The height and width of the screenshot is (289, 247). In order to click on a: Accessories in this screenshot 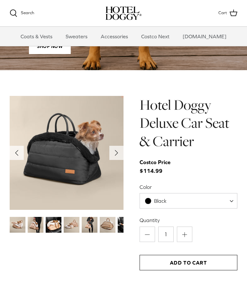, I will do `click(114, 36)`.